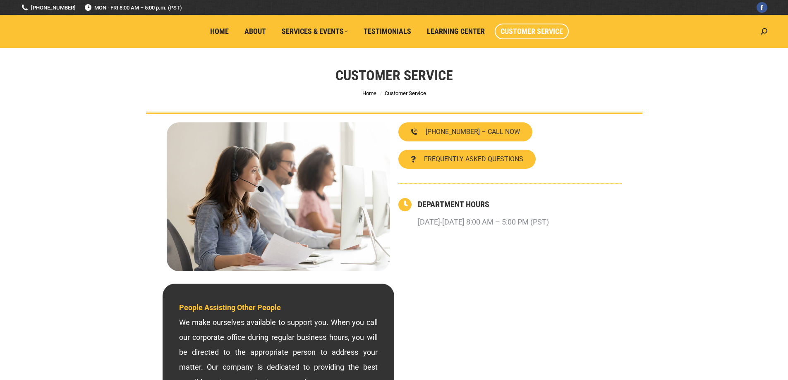 The image size is (788, 380). What do you see at coordinates (387, 31) in the screenshot?
I see `a: Testimonials` at bounding box center [387, 31].